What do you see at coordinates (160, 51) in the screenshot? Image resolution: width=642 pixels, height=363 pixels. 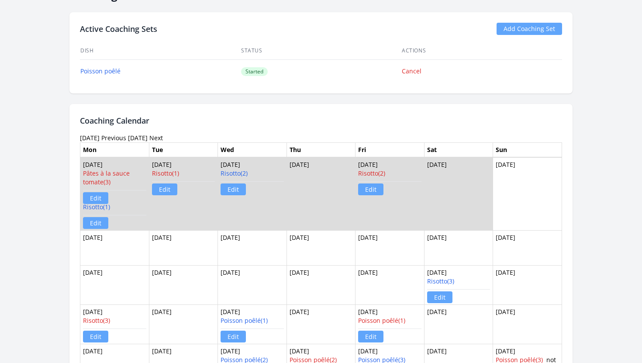 I see `th: Dish` at bounding box center [160, 51].